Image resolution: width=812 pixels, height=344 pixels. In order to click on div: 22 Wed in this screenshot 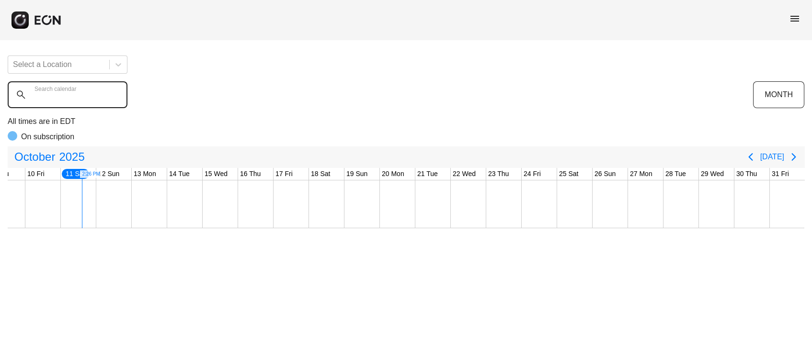, I will do `click(464, 174)`.